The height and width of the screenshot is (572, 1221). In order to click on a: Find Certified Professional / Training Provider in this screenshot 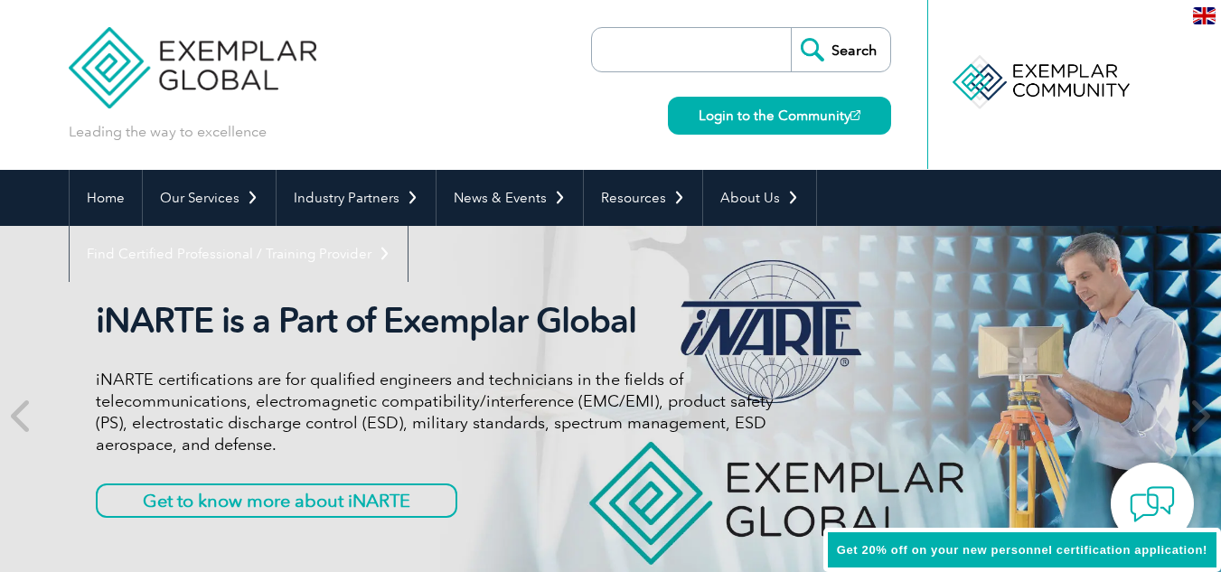, I will do `click(239, 254)`.